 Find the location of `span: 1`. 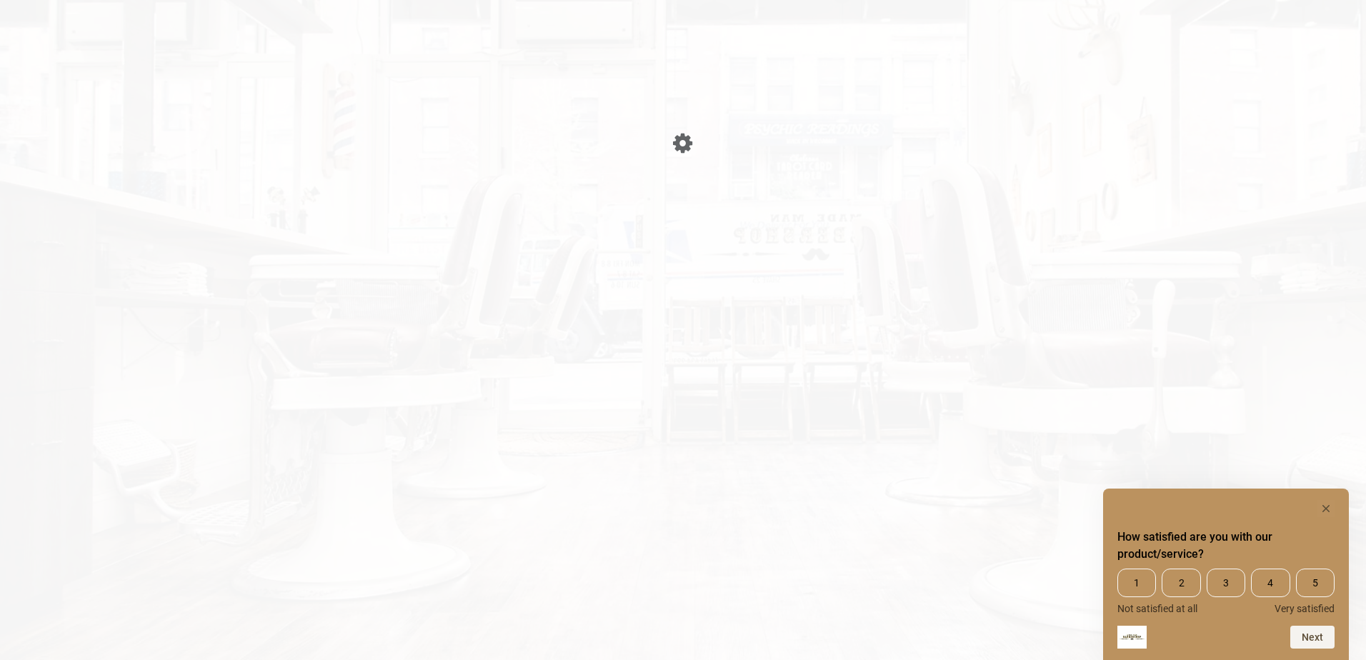

span: 1 is located at coordinates (1137, 583).